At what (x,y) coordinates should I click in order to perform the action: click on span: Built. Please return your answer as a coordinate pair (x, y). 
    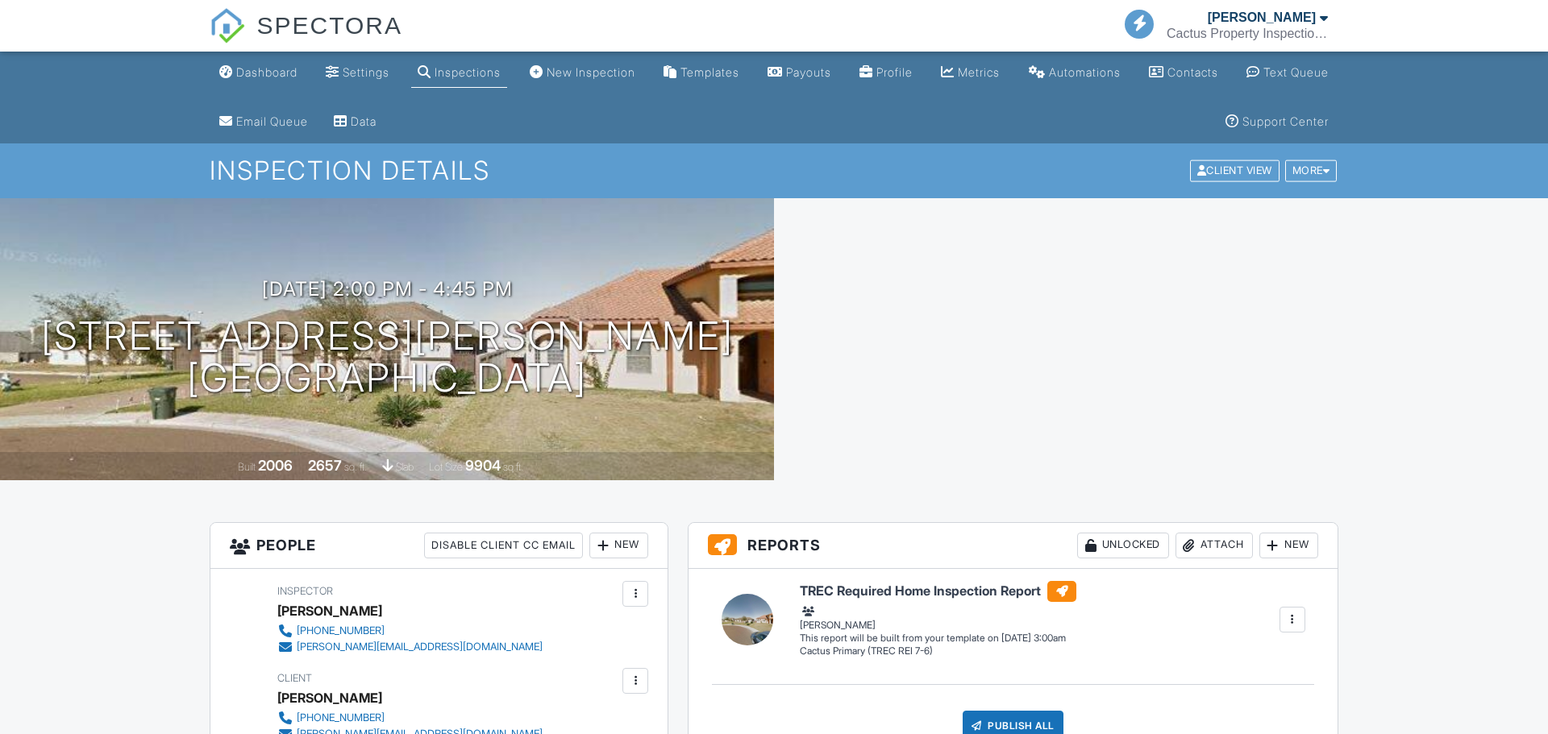
    Looking at the image, I should click on (247, 467).